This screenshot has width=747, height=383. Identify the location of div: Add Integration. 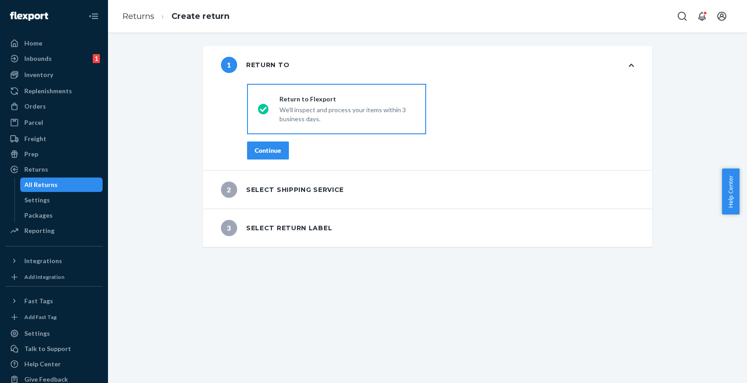
(44, 276).